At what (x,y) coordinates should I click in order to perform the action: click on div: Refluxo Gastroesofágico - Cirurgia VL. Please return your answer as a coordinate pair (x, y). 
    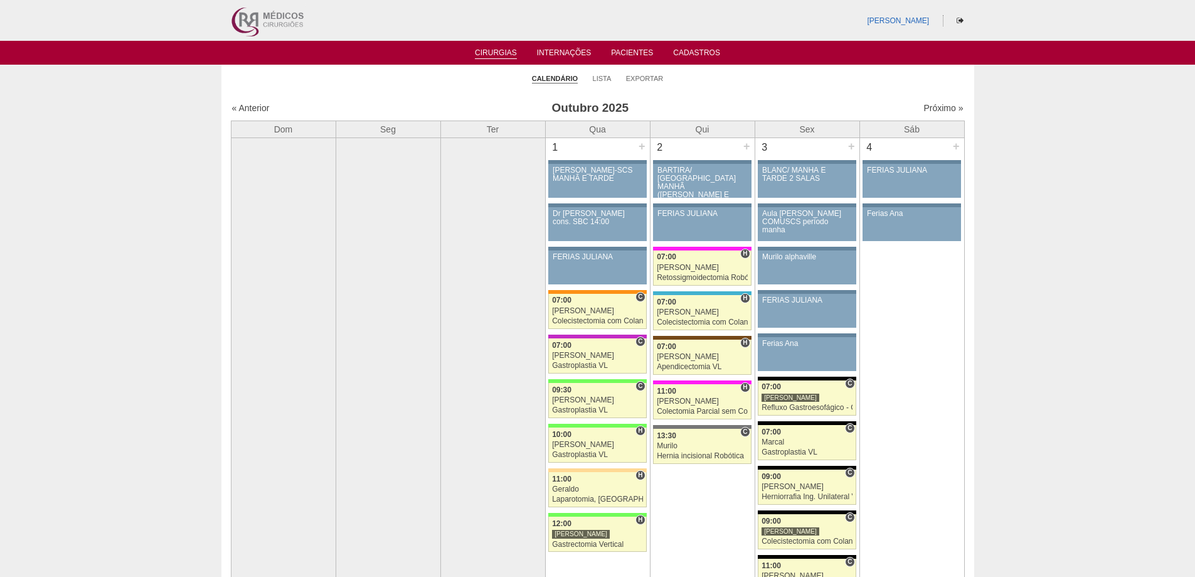
    Looking at the image, I should click on (807, 407).